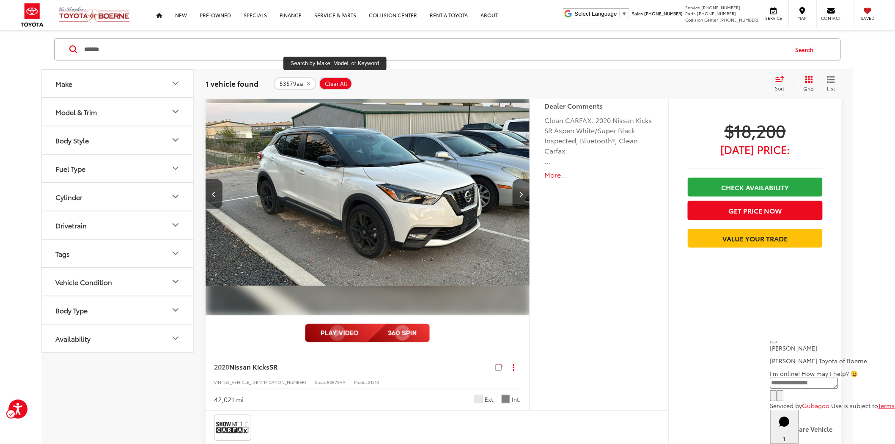  What do you see at coordinates (599, 175) in the screenshot?
I see `button: More...` at bounding box center [599, 175].